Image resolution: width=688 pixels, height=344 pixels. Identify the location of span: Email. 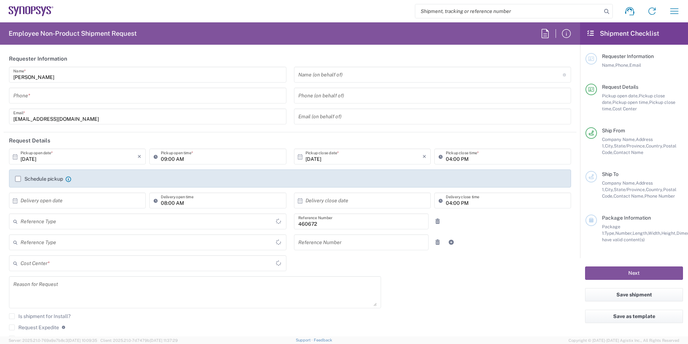
(636, 65).